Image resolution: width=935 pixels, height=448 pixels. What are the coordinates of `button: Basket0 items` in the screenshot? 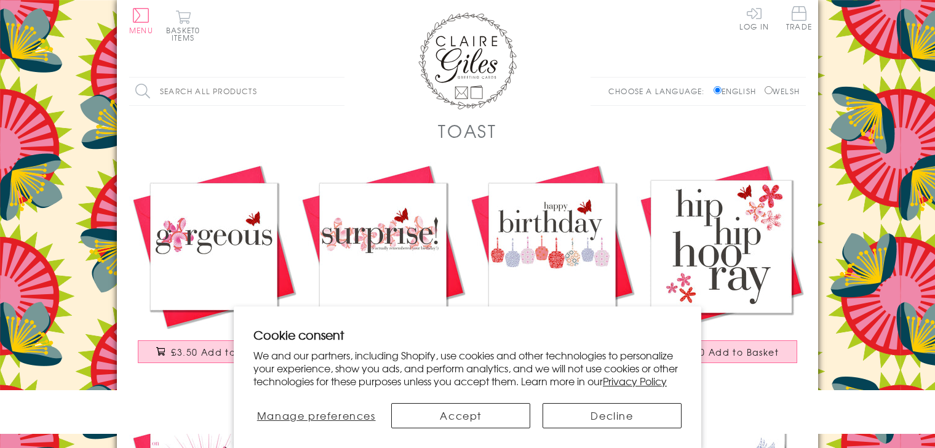 It's located at (183, 25).